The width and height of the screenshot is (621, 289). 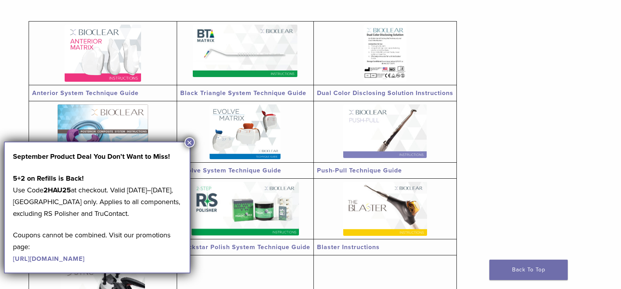 What do you see at coordinates (243, 93) in the screenshot?
I see `a: Black Triangle System Technique Guide` at bounding box center [243, 93].